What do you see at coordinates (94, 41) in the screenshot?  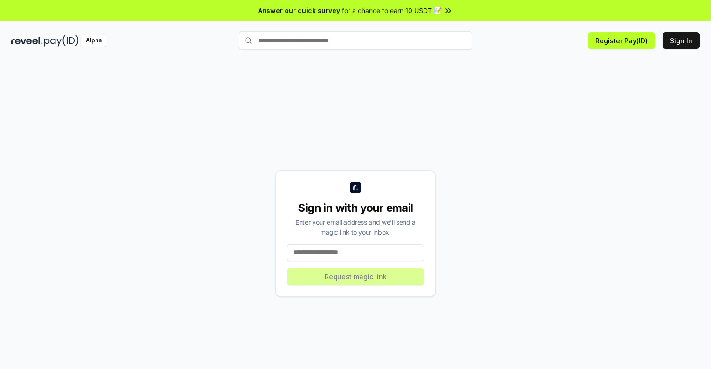 I see `div: Alpha` at bounding box center [94, 41].